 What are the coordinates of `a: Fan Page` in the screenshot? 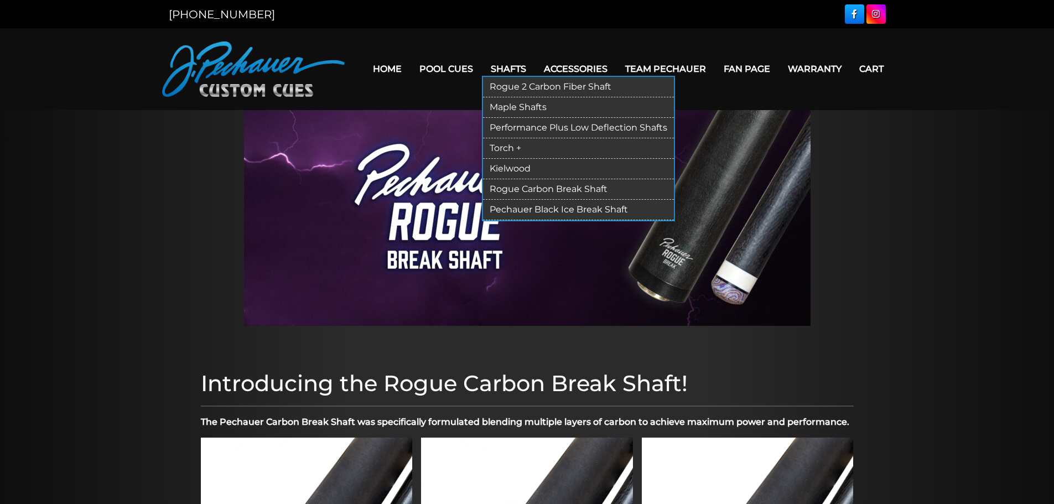 It's located at (747, 69).